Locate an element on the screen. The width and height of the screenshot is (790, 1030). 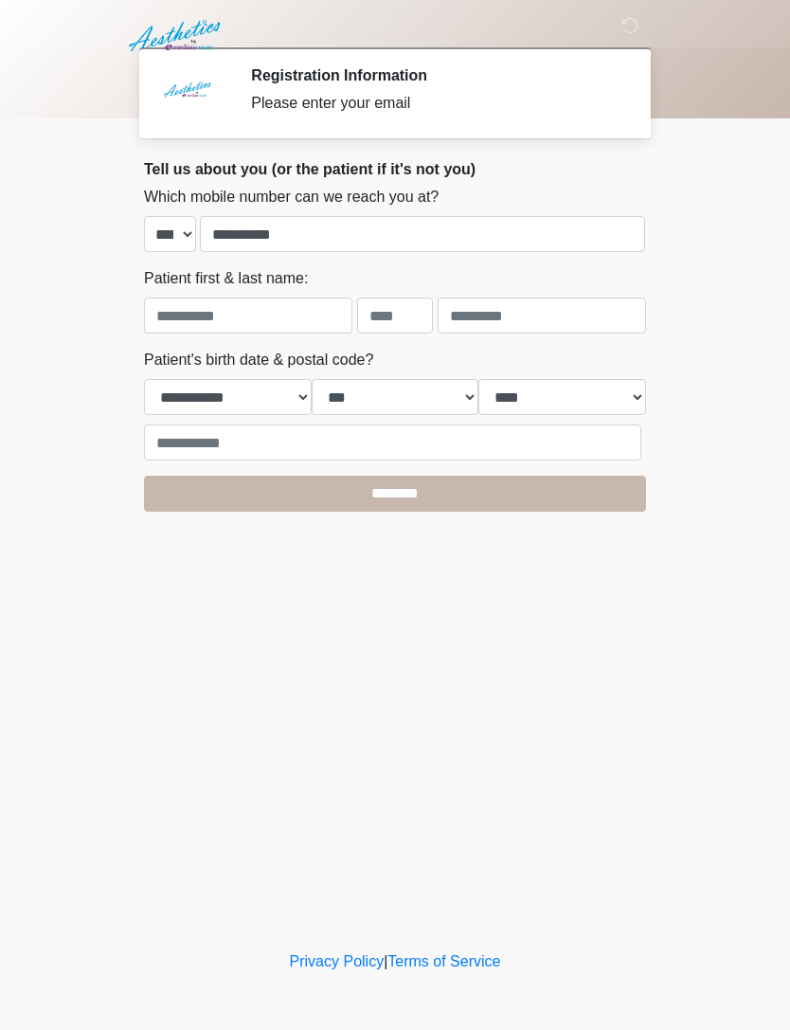
img: Agent Avatar is located at coordinates (187, 95).